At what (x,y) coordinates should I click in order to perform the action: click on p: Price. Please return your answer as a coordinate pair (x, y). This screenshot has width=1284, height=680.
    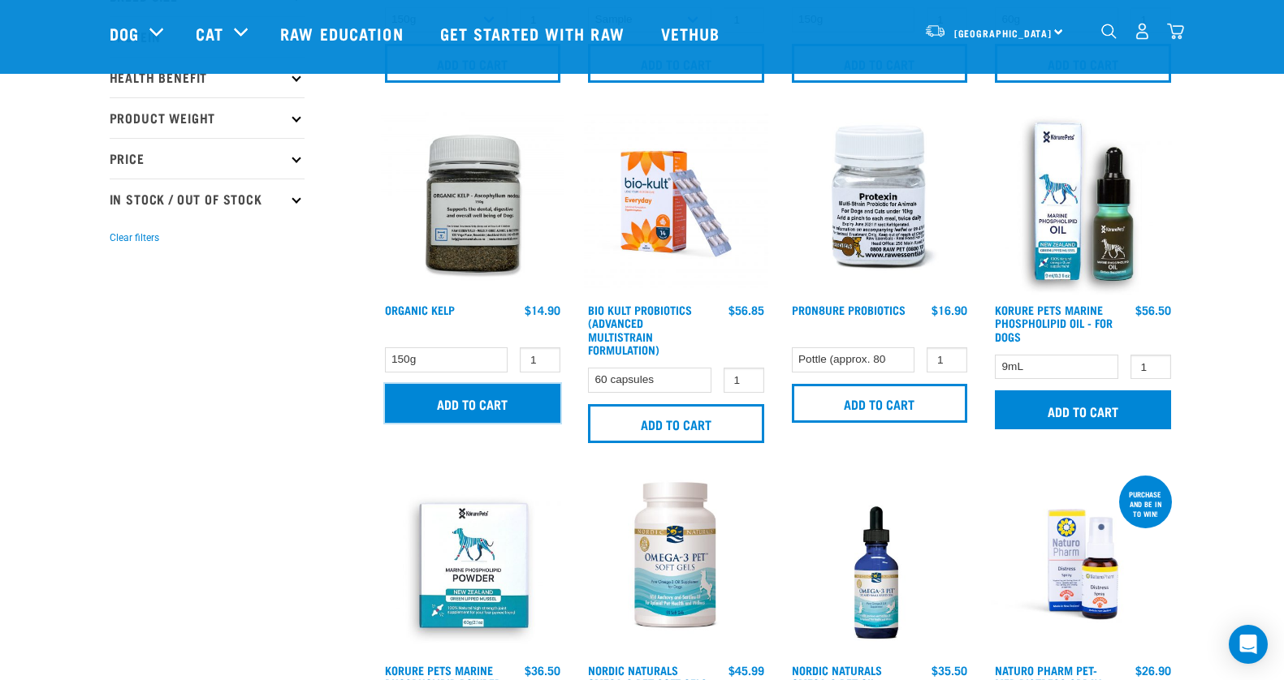
    Looking at the image, I should click on (207, 158).